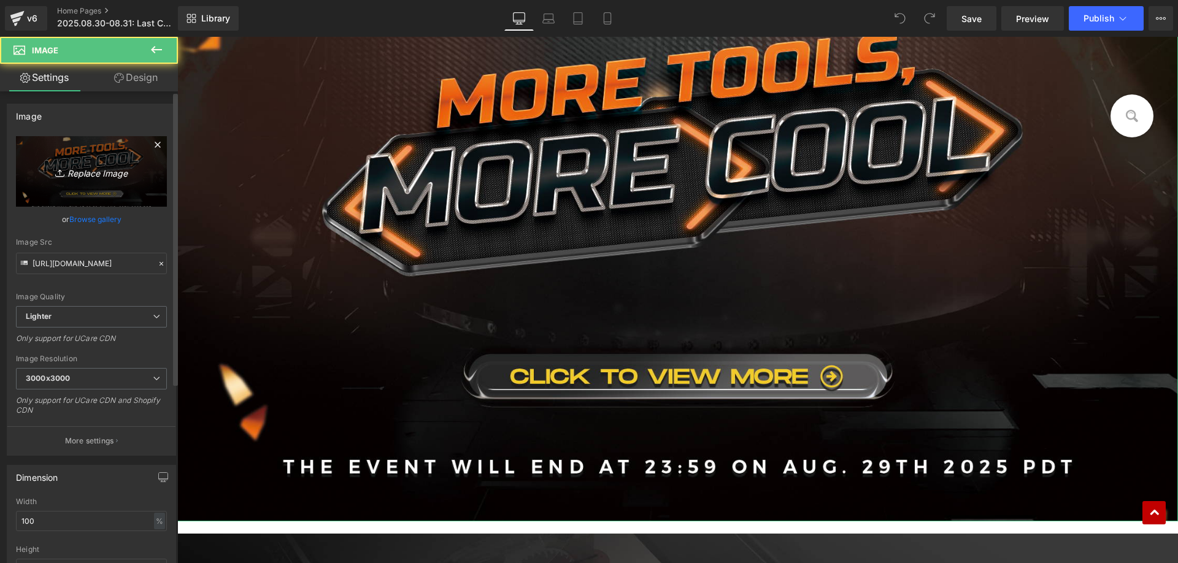  I want to click on input: Link, so click(91, 263).